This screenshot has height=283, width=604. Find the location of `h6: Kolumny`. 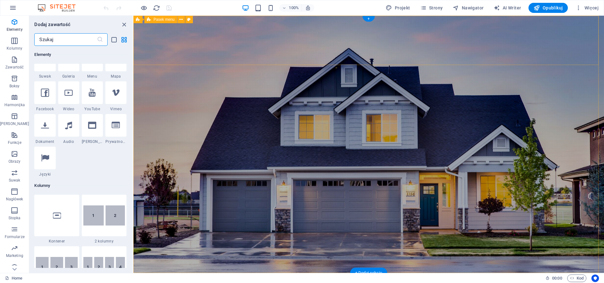

h6: Kolumny is located at coordinates (80, 186).